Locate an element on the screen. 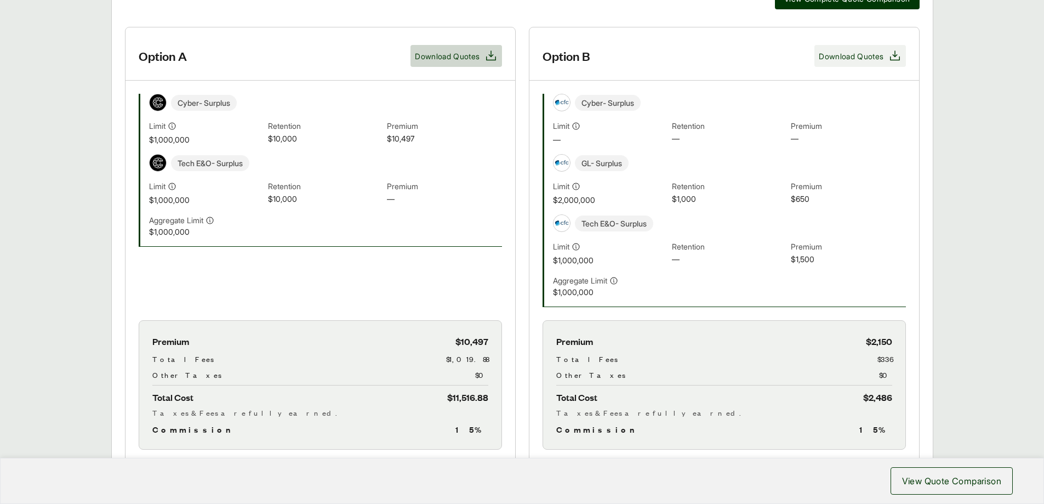 The image size is (1044, 504). span: $1,000 is located at coordinates (729, 199).